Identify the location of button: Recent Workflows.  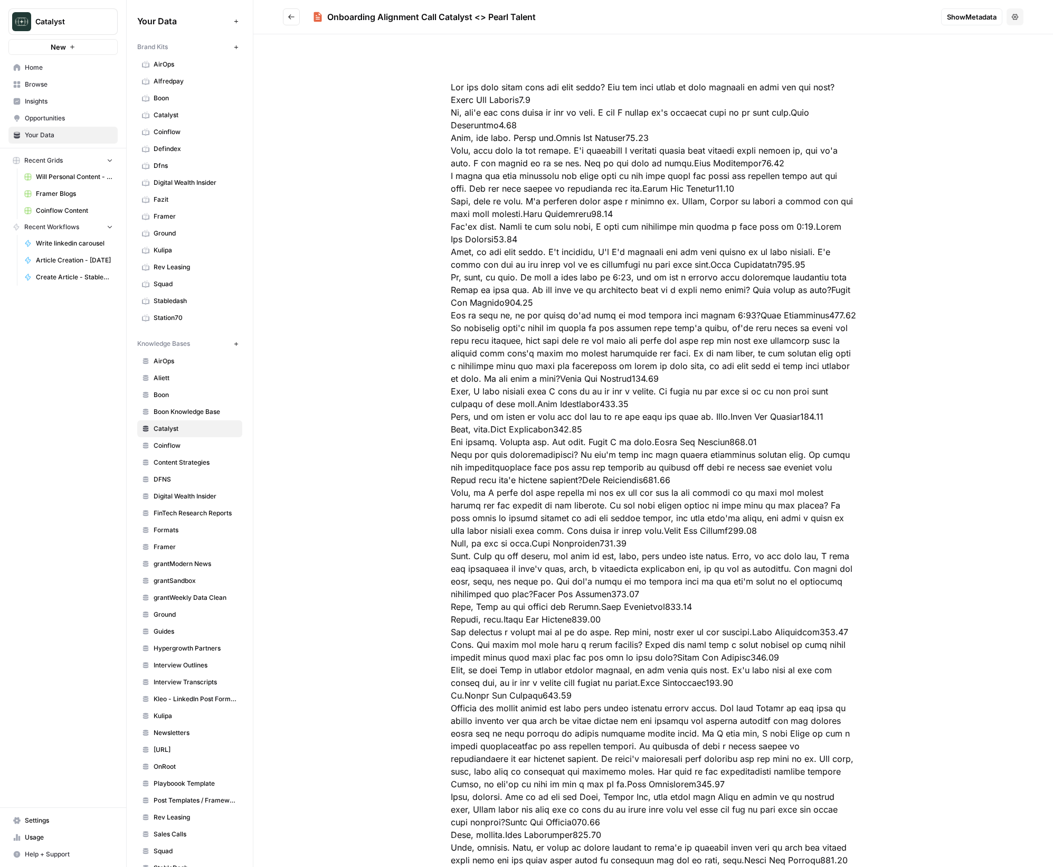
(63, 227).